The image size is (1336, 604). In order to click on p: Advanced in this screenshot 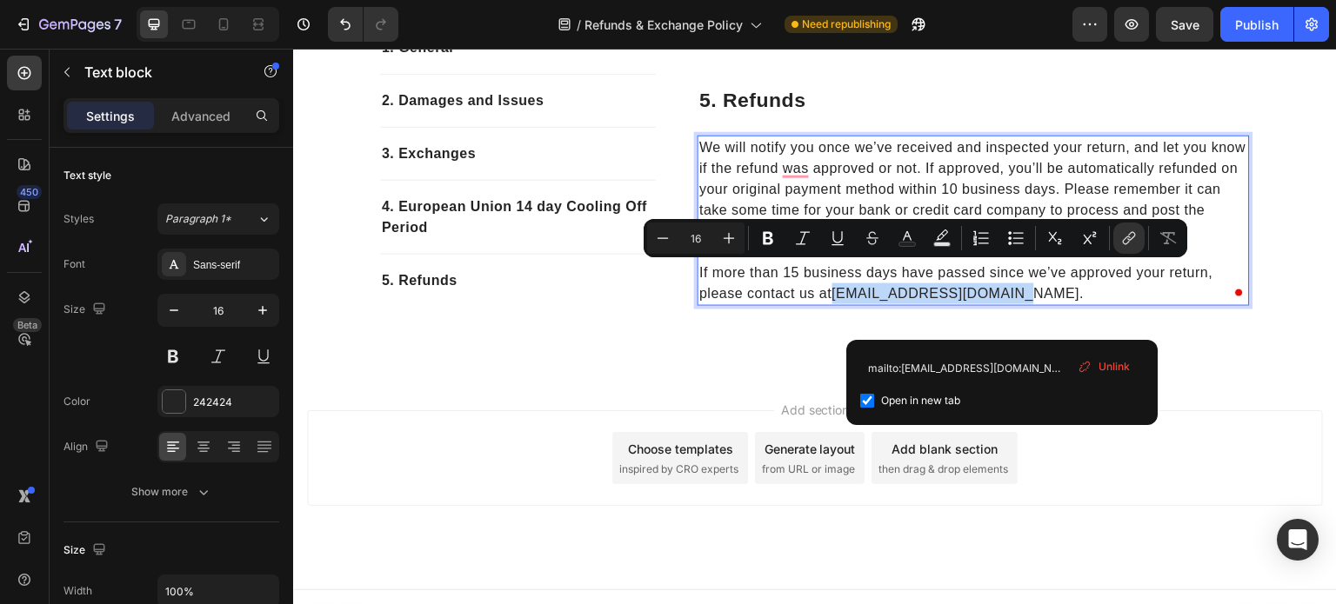, I will do `click(201, 116)`.